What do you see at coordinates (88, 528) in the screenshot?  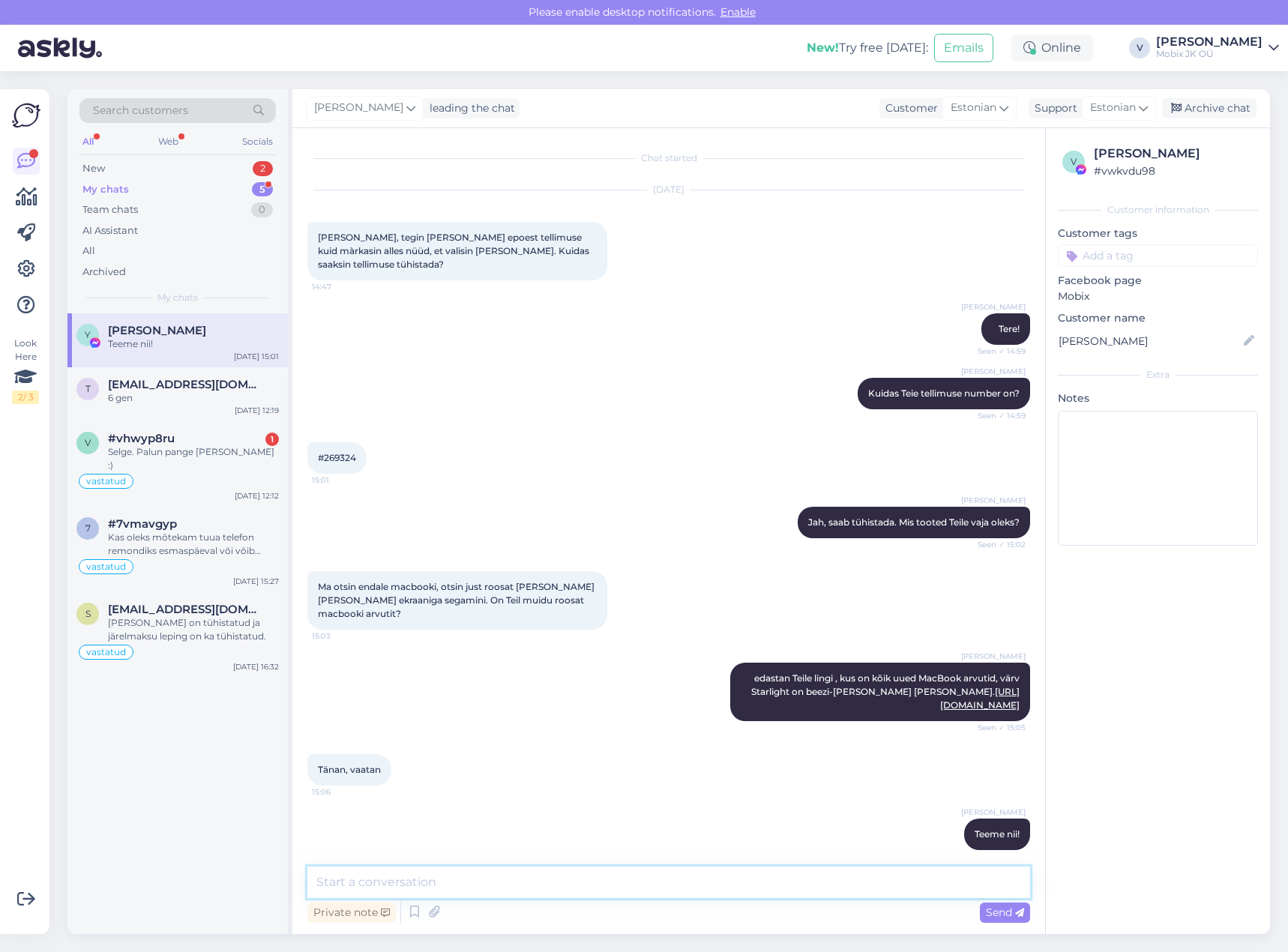 I see `span: 7` at bounding box center [88, 528].